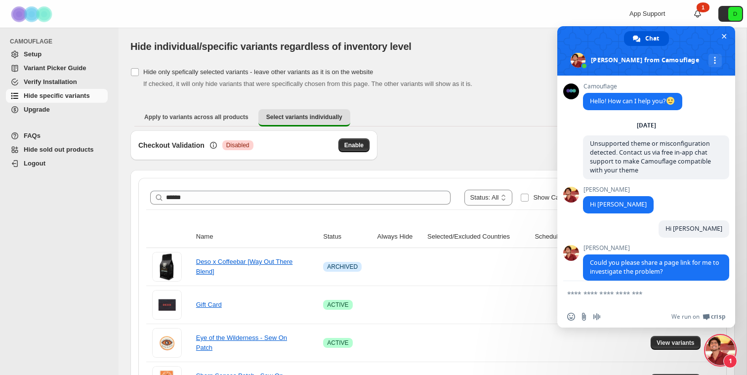 The image size is (747, 375). I want to click on span: Logout, so click(35, 163).